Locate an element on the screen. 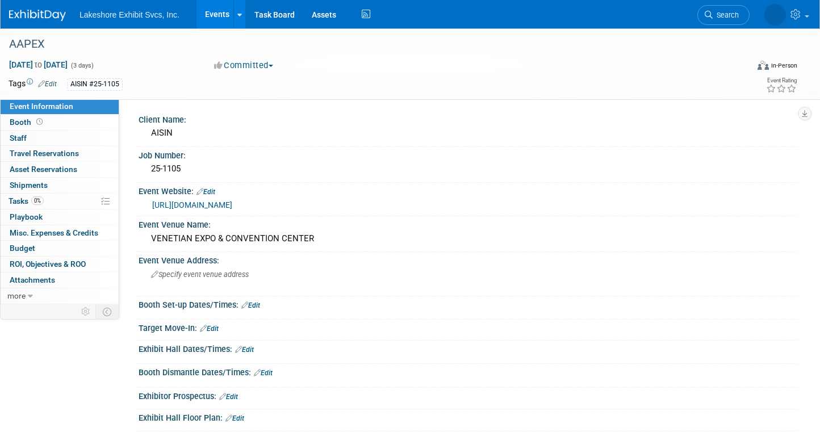 Image resolution: width=820 pixels, height=432 pixels. img: ExhibitDay is located at coordinates (37, 15).